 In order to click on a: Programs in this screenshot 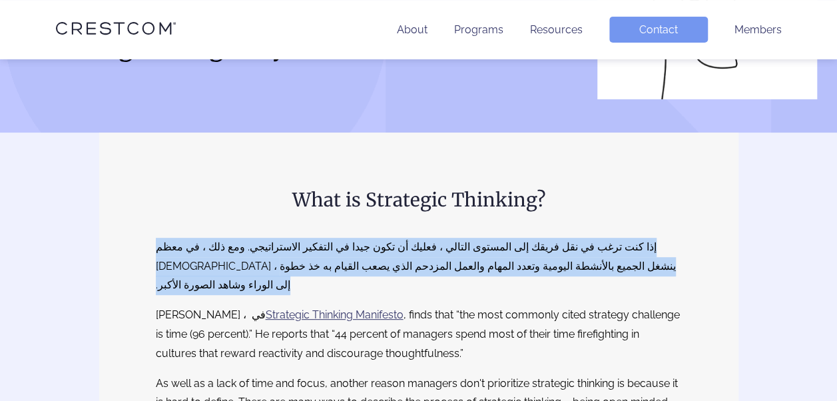, I will do `click(479, 29)`.